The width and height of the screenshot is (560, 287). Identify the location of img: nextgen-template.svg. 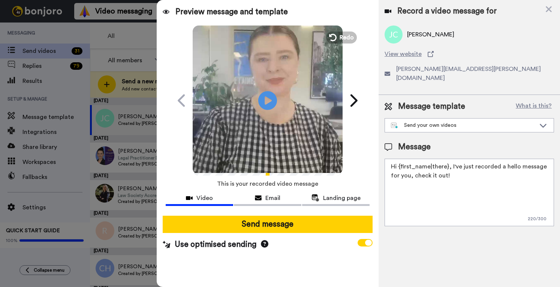
(394, 125).